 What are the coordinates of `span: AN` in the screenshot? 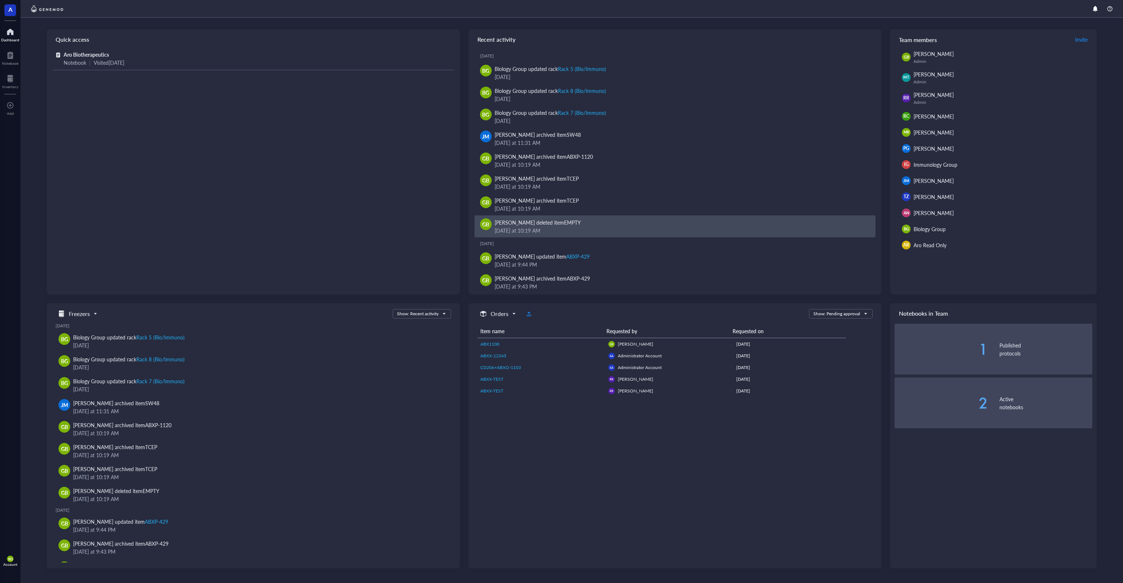 It's located at (907, 213).